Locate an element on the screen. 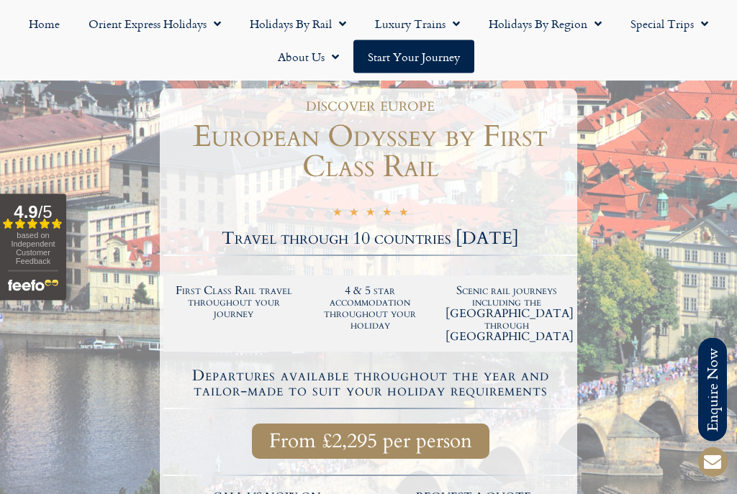 The width and height of the screenshot is (737, 494). h1: European Odyssey by First Class Rail is located at coordinates (370, 153).